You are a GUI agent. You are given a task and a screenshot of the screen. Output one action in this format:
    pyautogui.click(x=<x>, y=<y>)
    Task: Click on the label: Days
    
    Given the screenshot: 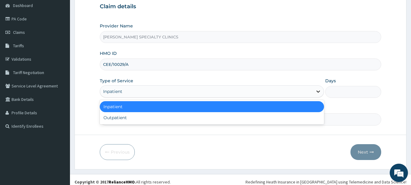 What is the action you would take?
    pyautogui.click(x=331, y=81)
    